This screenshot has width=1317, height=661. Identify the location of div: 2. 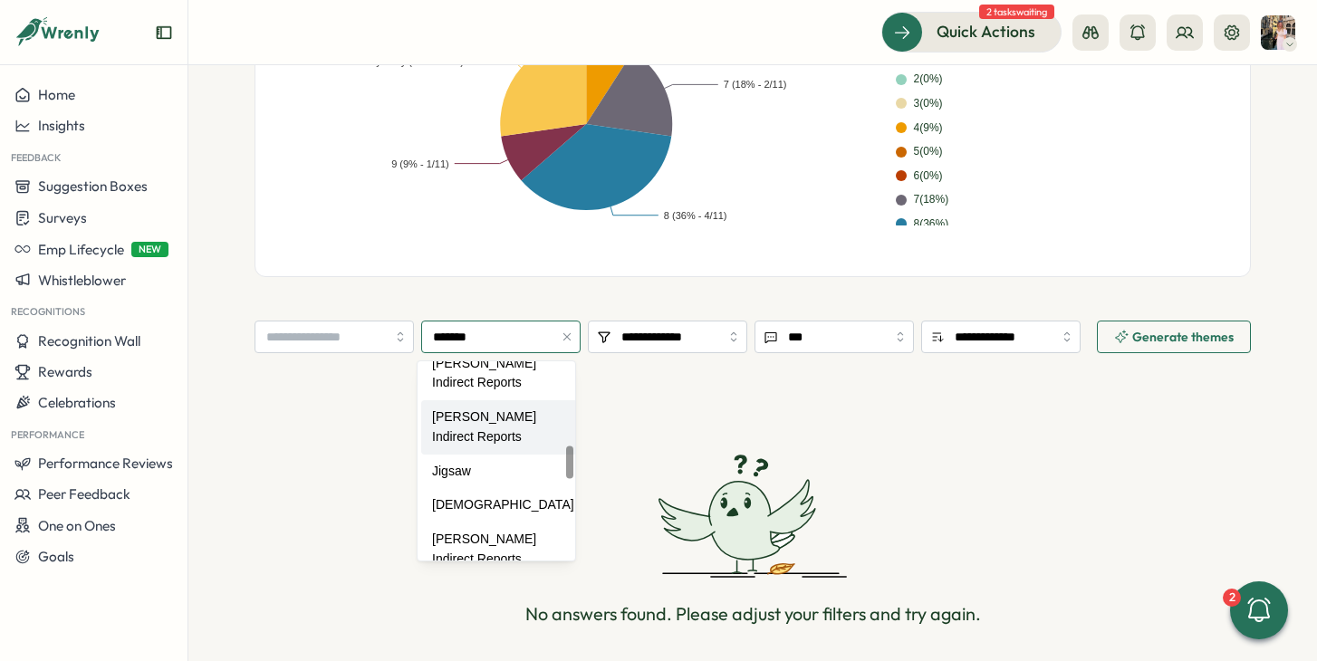
(1232, 598).